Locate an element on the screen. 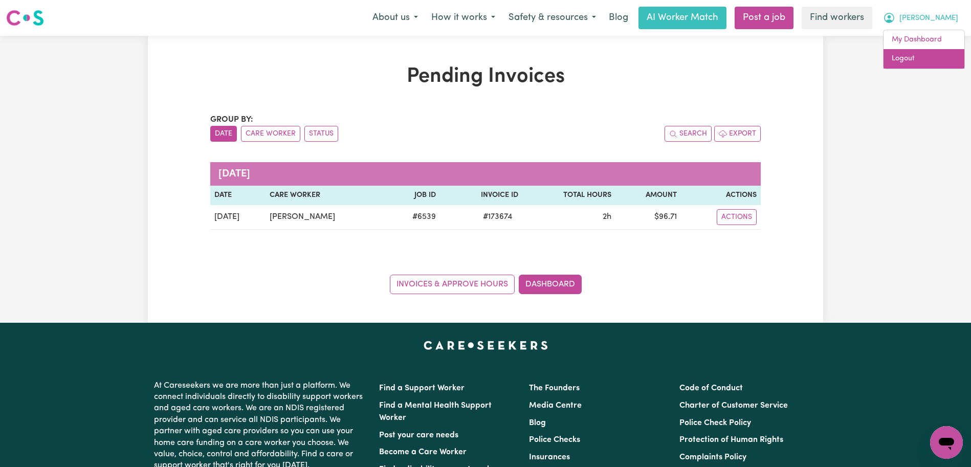 The height and width of the screenshot is (467, 971). a: Logout is located at coordinates (924, 59).